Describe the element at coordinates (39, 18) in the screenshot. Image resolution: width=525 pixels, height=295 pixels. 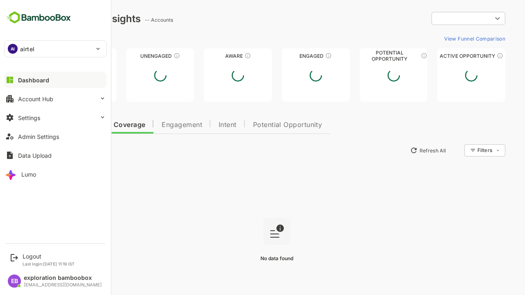
I see `img: BambooboxFullLogoMark.5f36c76dfaba33ec1ec1367b70bb1252.svg` at that location.